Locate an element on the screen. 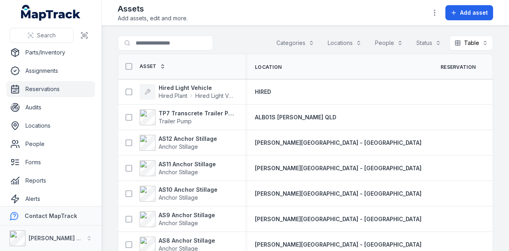  span: Add assets, edit and more. is located at coordinates (153, 18).